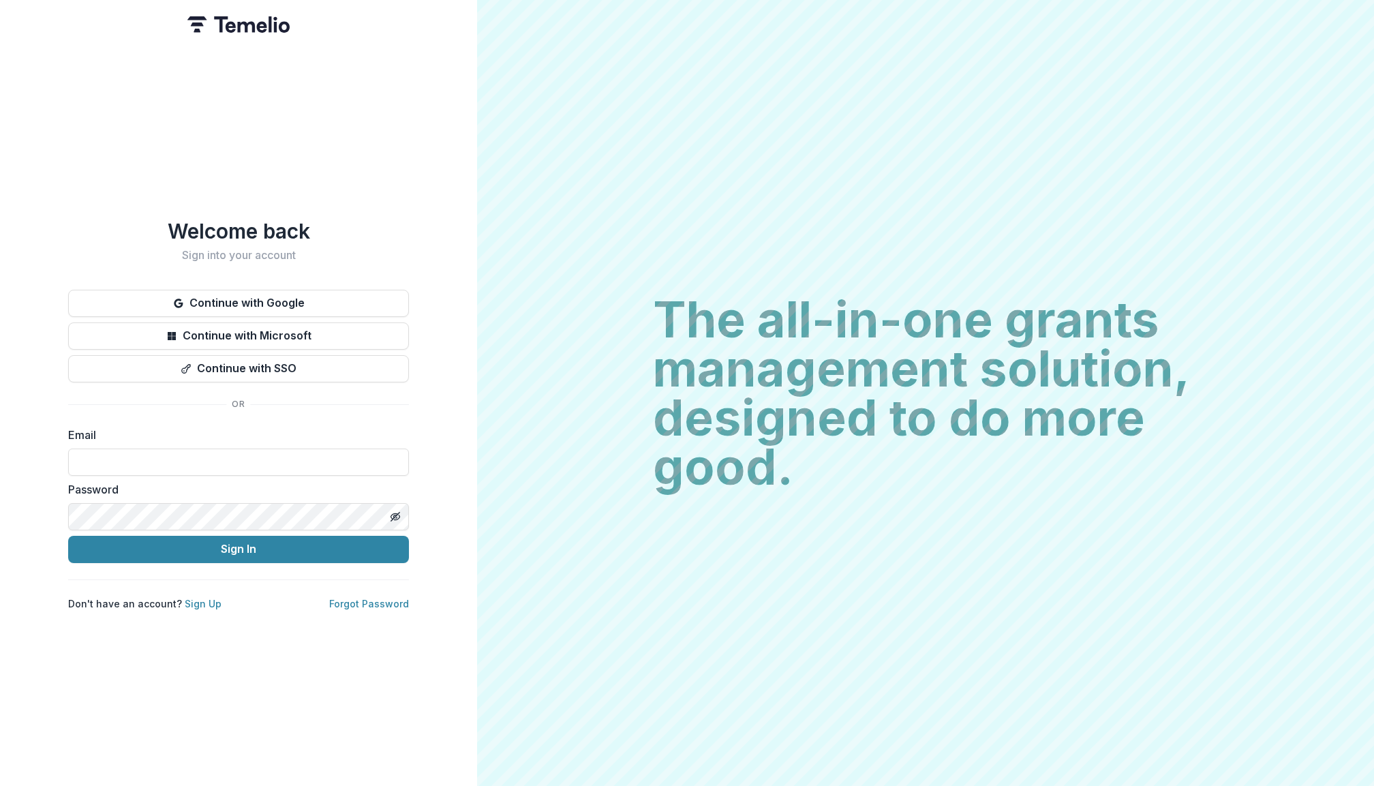 This screenshot has height=786, width=1374. Describe the element at coordinates (239, 369) in the screenshot. I see `button: Continue with SSO` at that location.